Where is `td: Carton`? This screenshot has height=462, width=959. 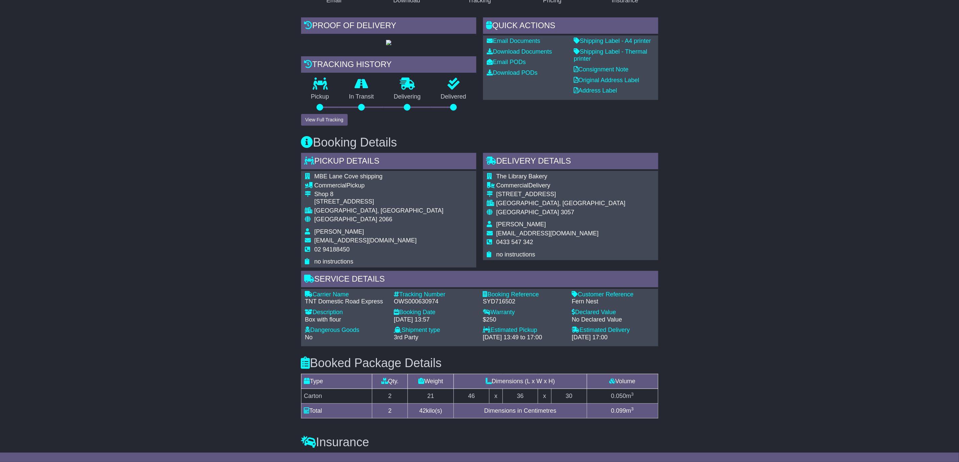
td: Carton is located at coordinates (337, 397).